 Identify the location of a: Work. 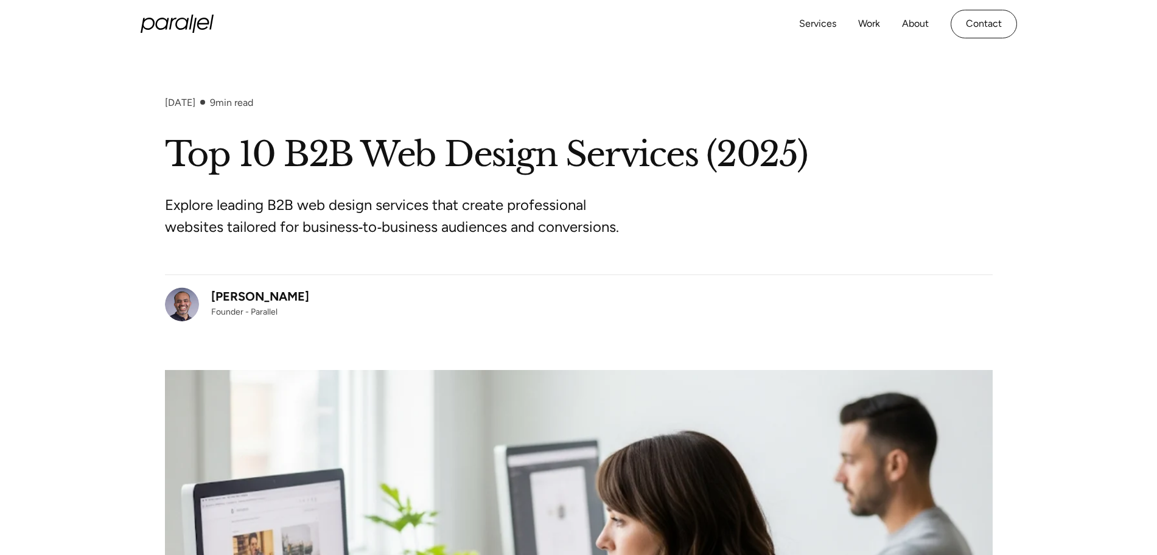
(869, 24).